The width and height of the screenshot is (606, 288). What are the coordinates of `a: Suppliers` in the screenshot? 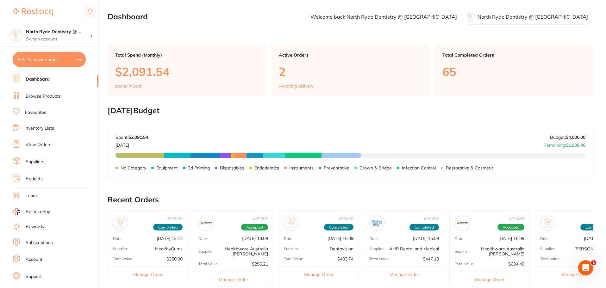 It's located at (35, 162).